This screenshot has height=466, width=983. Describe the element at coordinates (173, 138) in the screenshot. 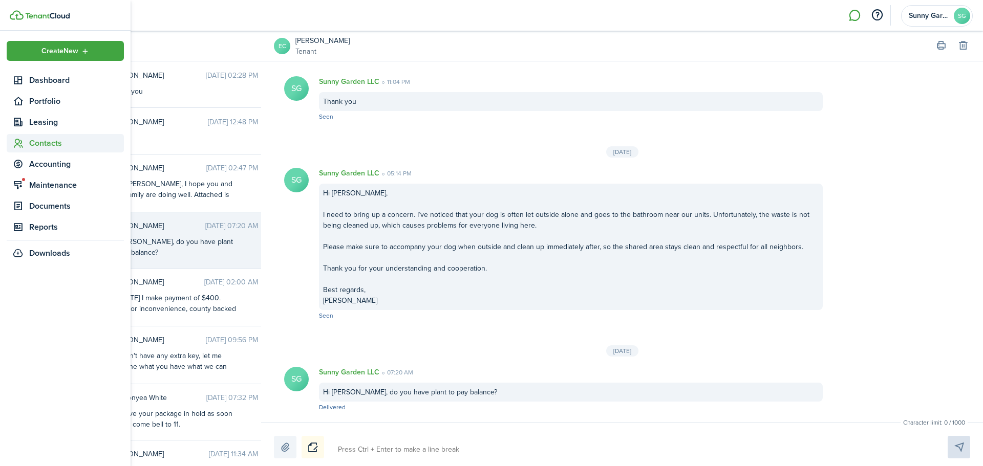

I see `div: Okay` at that location.